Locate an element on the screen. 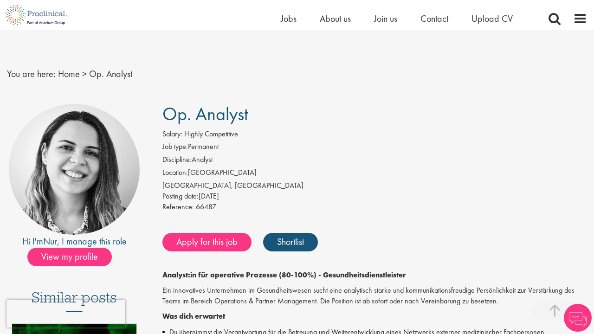  label: Reference: is located at coordinates (178, 207).